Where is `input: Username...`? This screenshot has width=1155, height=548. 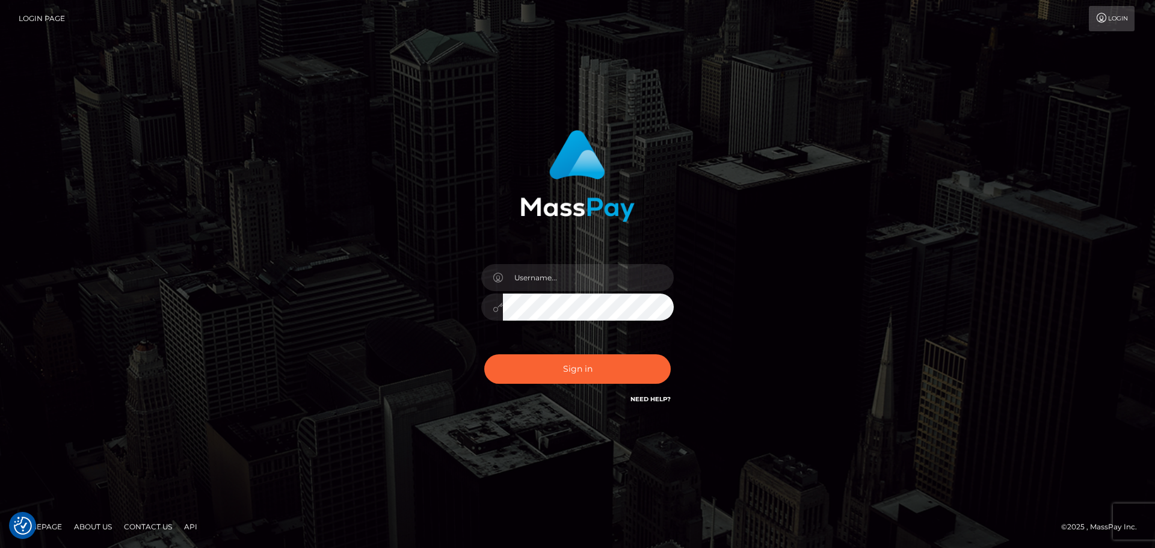 input: Username... is located at coordinates (588, 277).